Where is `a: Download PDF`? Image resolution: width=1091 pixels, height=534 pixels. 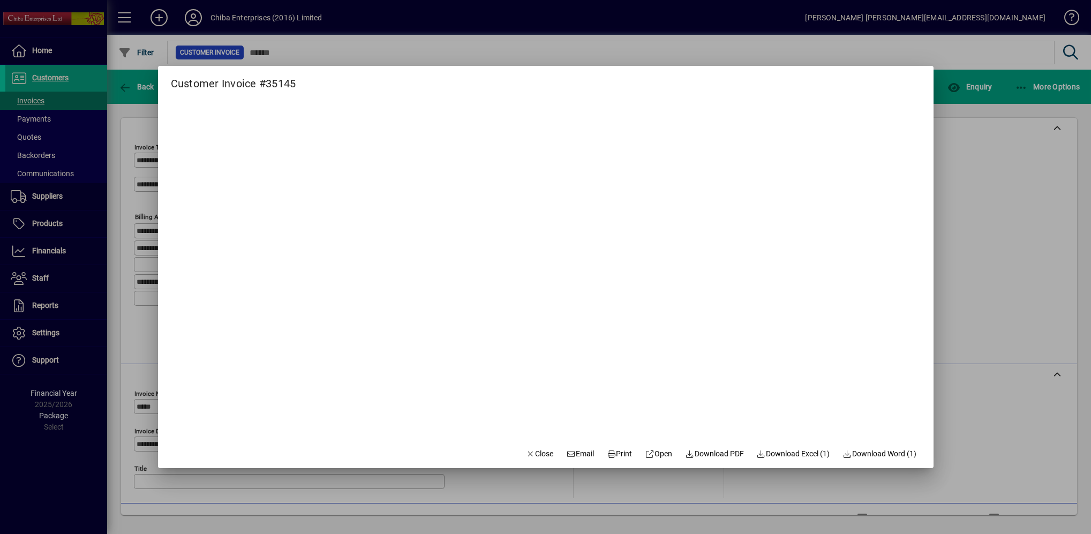 a: Download PDF is located at coordinates (714, 454).